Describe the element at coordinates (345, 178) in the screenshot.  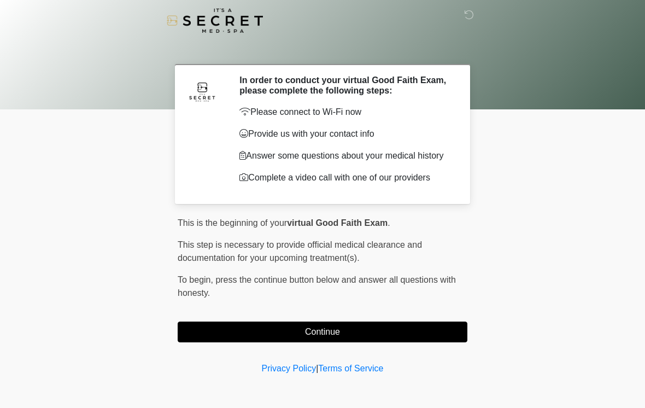
I see `p: Complete a video call with one of our providers` at that location.